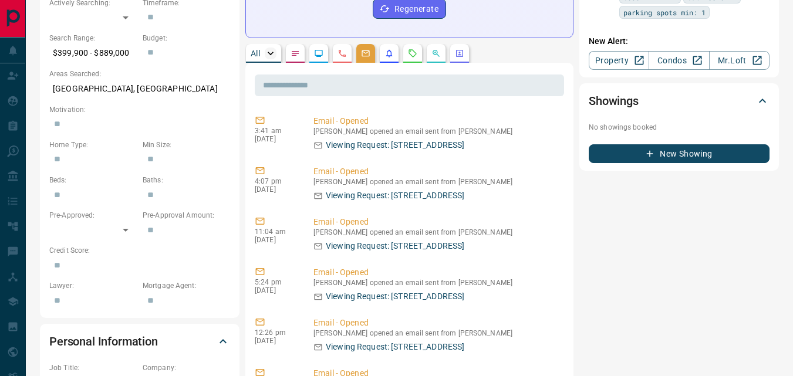 The width and height of the screenshot is (793, 376). I want to click on h2: Showings, so click(613, 101).